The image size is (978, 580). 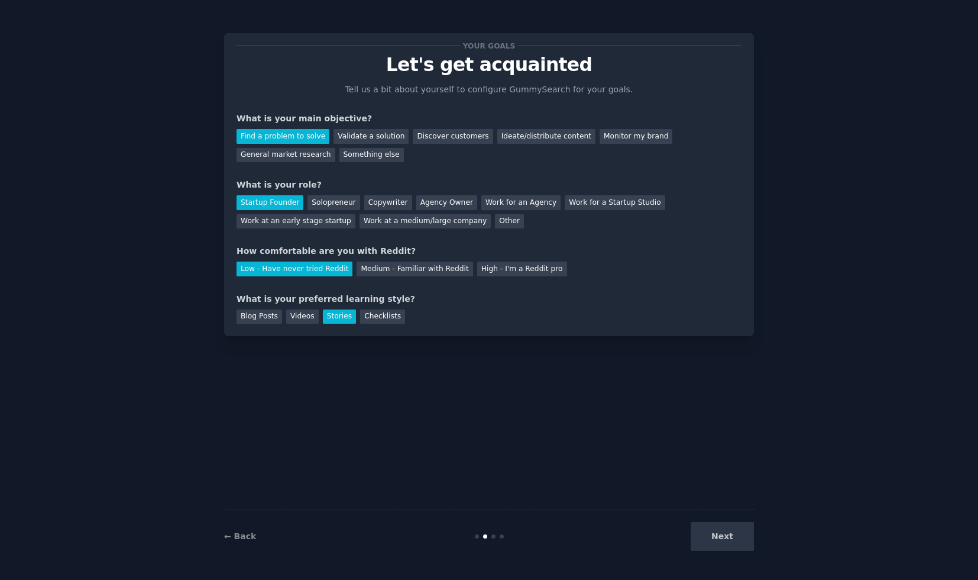 I want to click on p: Tell us a bit about yourself to configure GummySearch for your goals., so click(x=489, y=89).